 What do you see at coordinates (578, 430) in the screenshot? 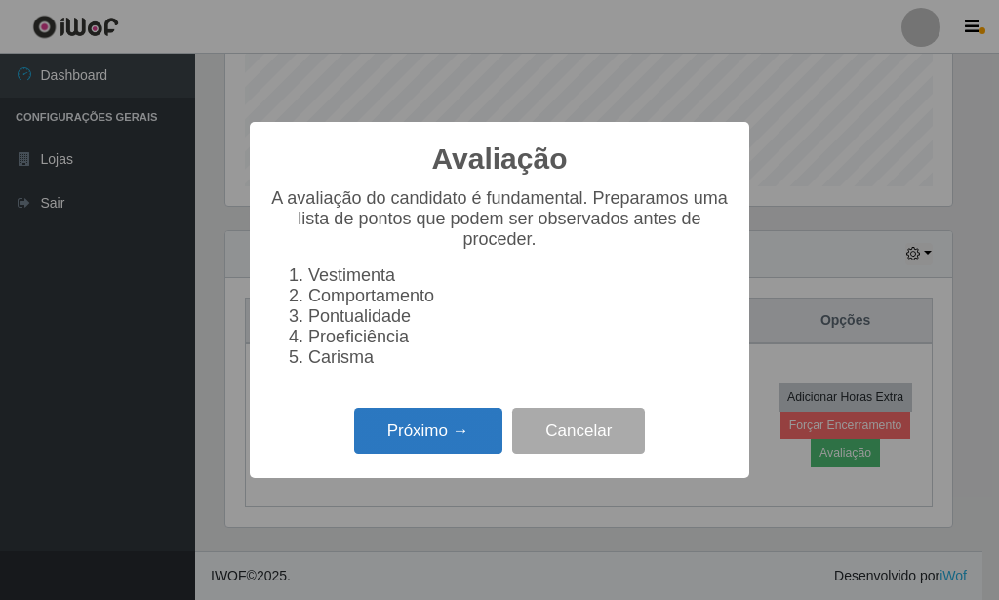
I see `button: Cancelar` at bounding box center [578, 430].